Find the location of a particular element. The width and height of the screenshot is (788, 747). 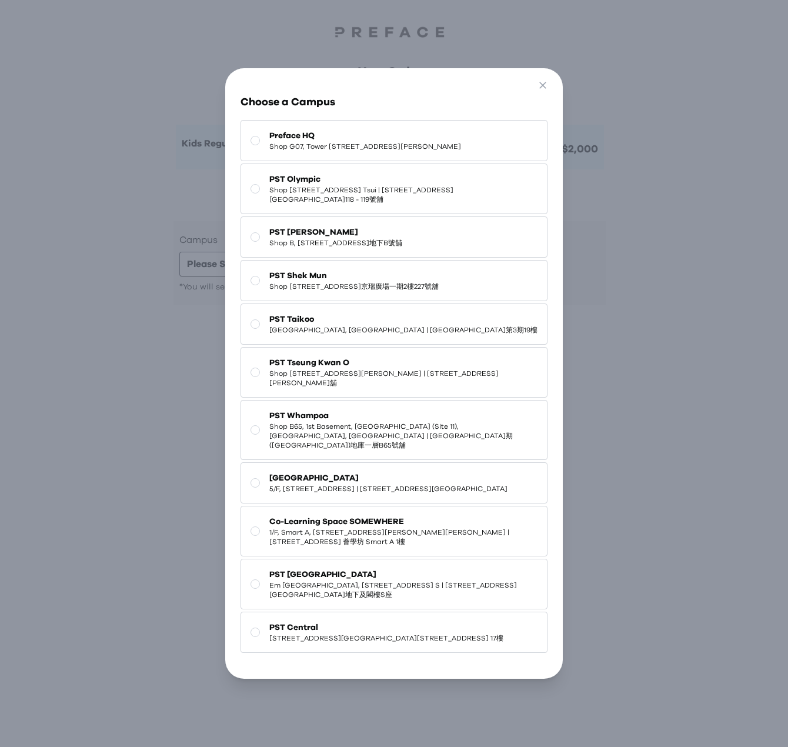

span: PST Tseung Kwan O is located at coordinates (404, 363).